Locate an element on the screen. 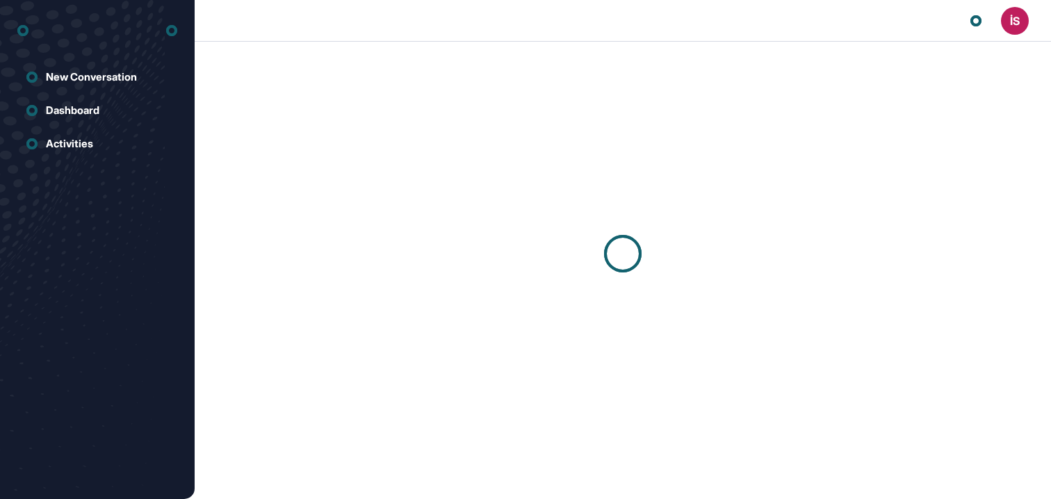 The image size is (1051, 499). a: New Conversation is located at coordinates (97, 77).